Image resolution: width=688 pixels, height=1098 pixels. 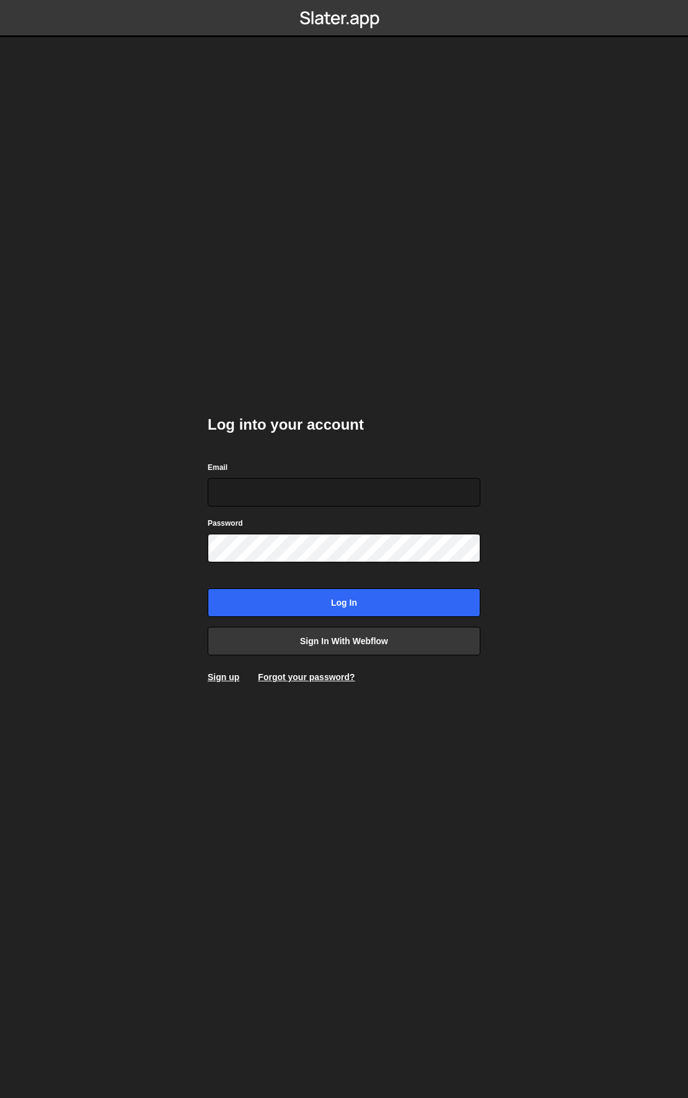 What do you see at coordinates (225, 523) in the screenshot?
I see `label: Password` at bounding box center [225, 523].